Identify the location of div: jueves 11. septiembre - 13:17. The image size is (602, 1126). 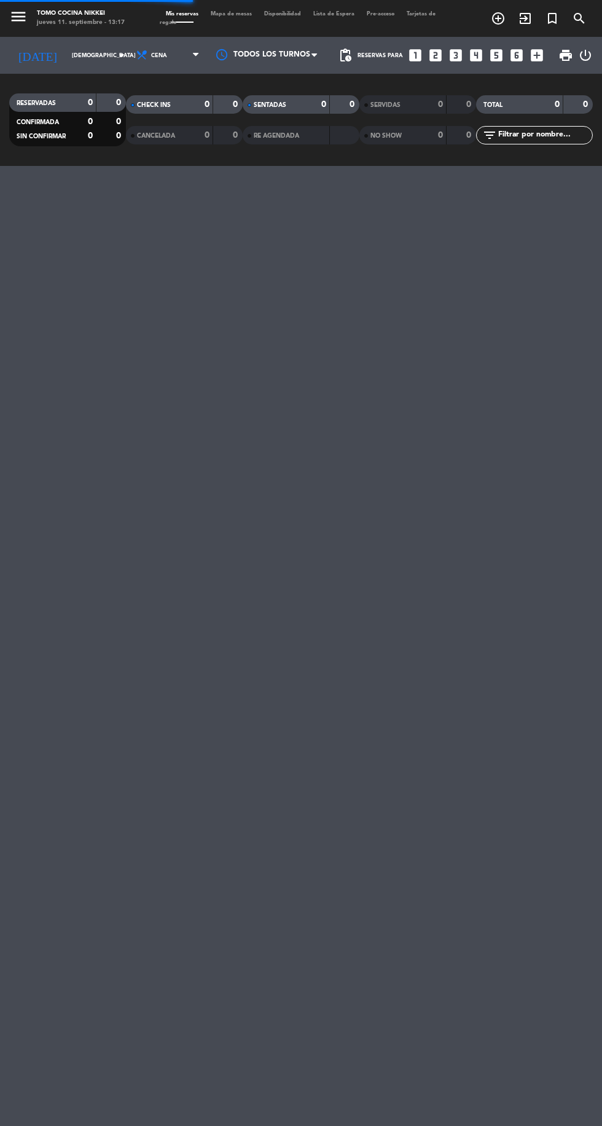
(81, 23).